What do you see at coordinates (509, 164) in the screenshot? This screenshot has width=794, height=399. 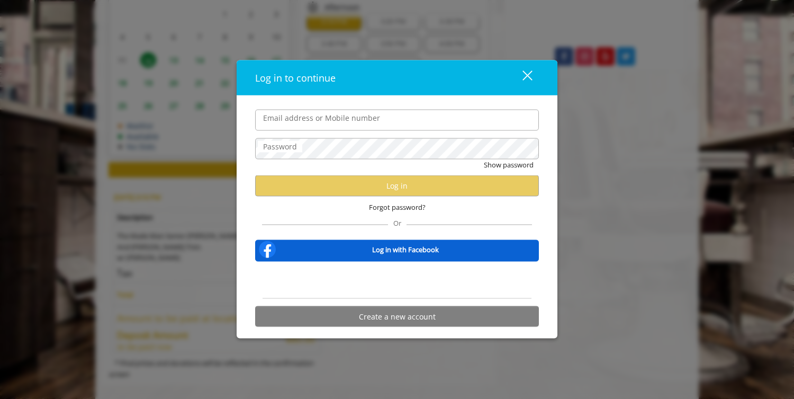 I see `button: Show password` at bounding box center [509, 164].